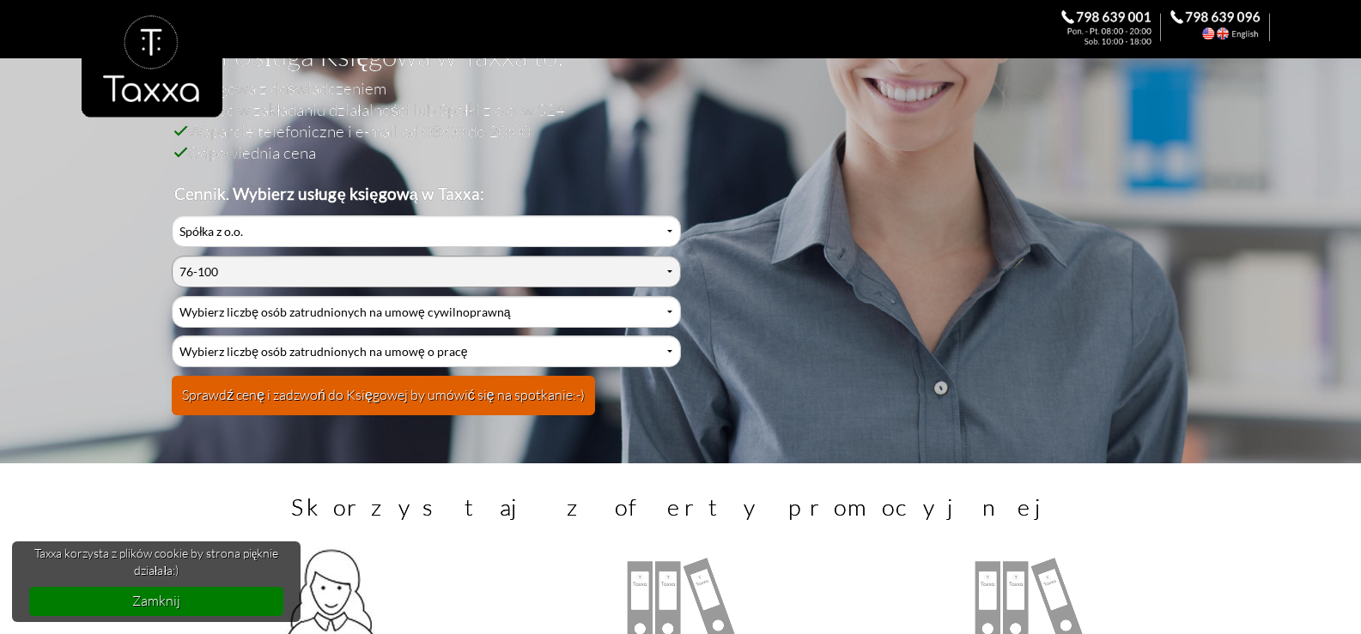 The width and height of the screenshot is (1361, 634). I want to click on div: Call the Accountant. 798 639 096, so click(1224, 27).